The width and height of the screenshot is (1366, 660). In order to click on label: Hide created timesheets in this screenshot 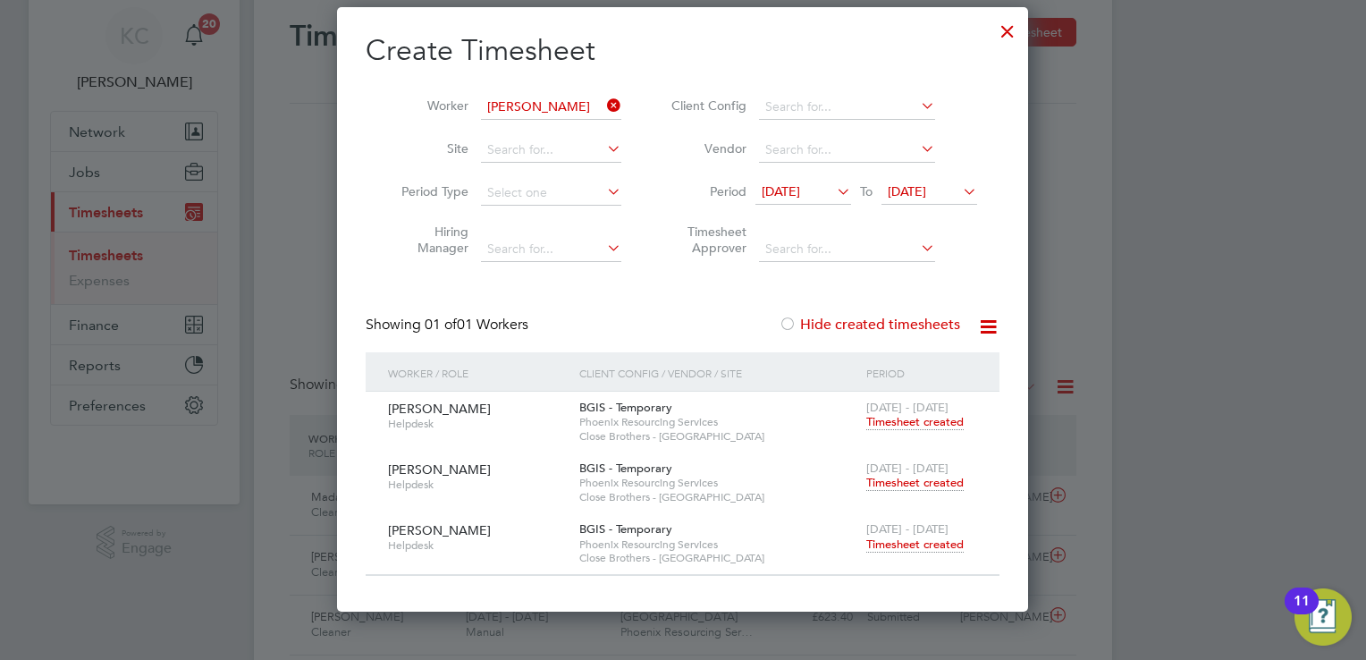, I will do `click(869, 324)`.